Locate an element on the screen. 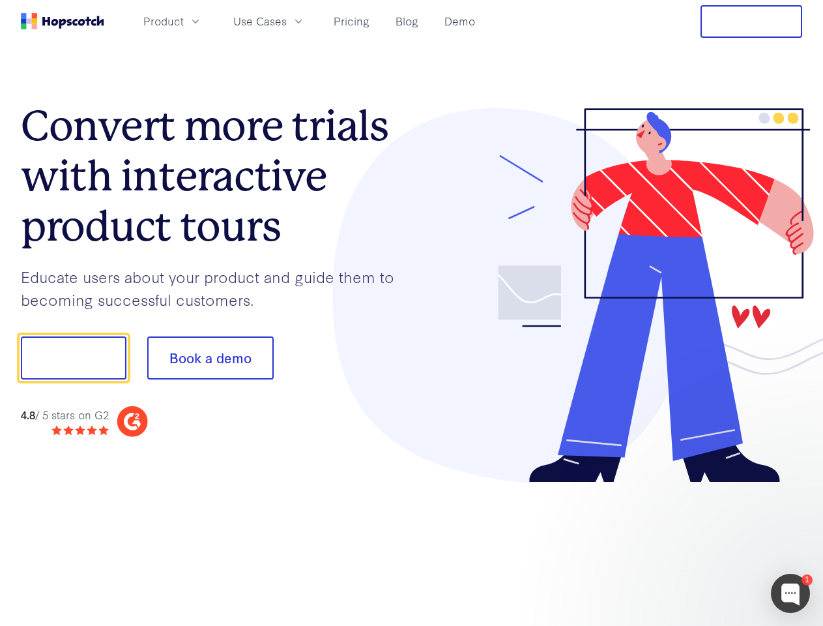 The image size is (823, 626). a: Blog is located at coordinates (407, 21).